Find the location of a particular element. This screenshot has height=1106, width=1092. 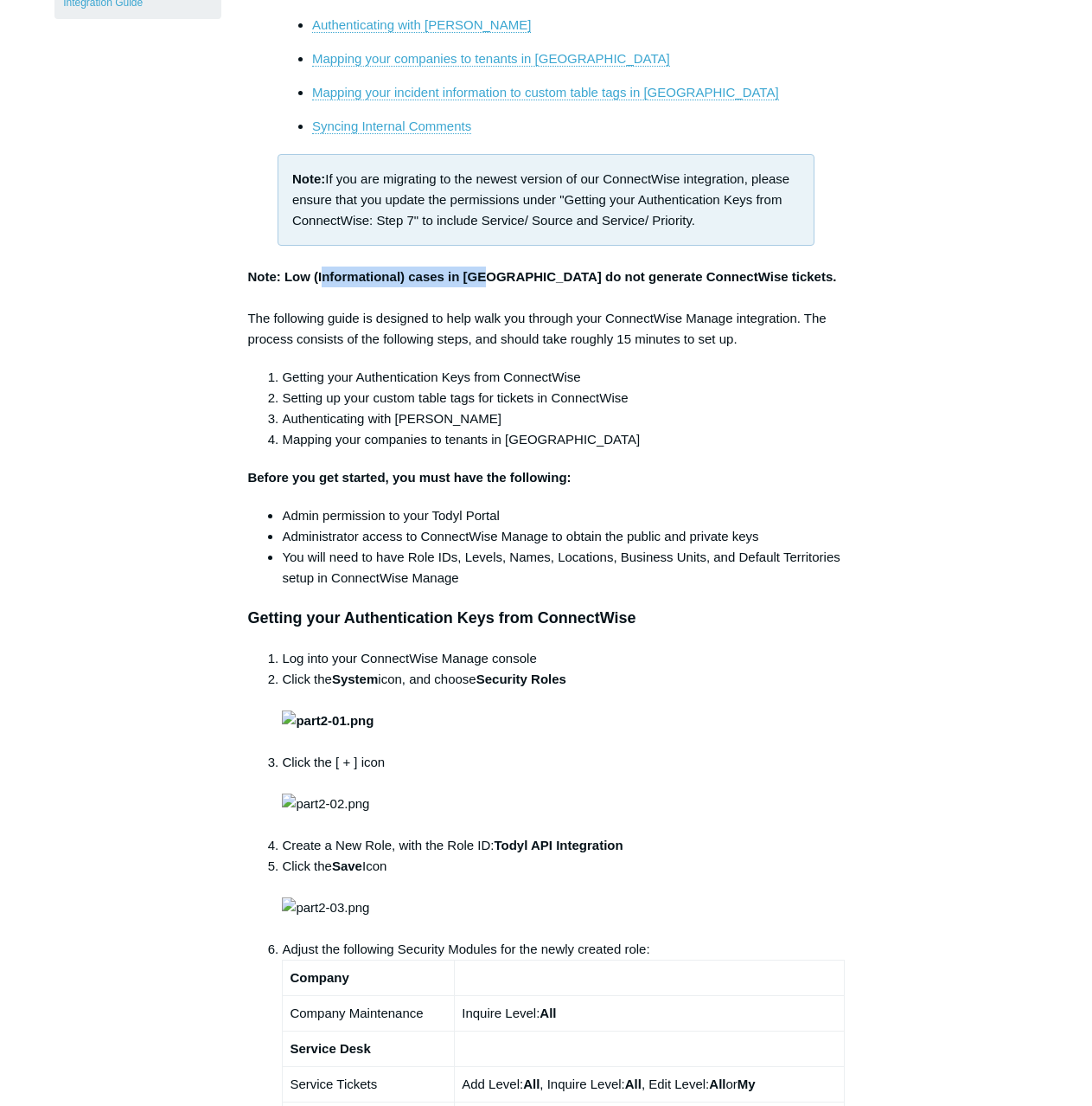

img: part2-03.png is located at coordinates (325, 908).